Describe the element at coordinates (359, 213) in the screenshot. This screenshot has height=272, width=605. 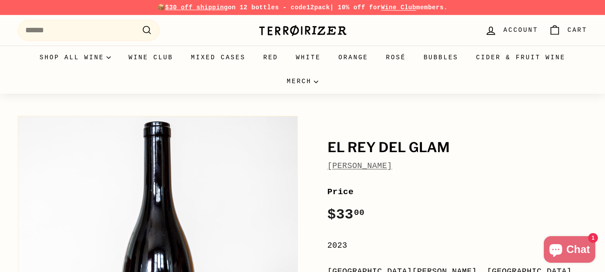
I see `sup: 00` at that location.